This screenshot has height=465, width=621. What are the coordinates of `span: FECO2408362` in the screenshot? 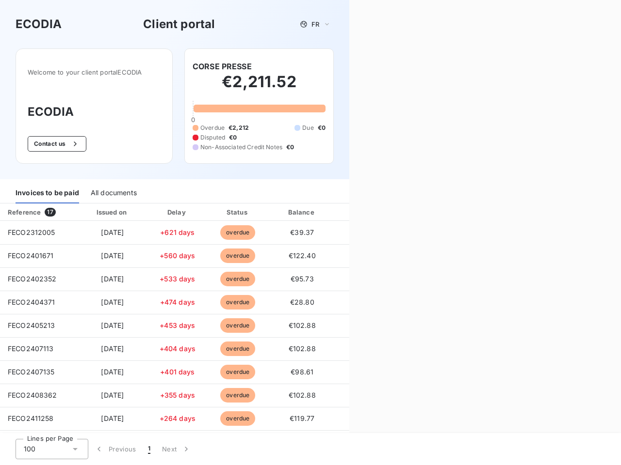 It's located at (32, 395).